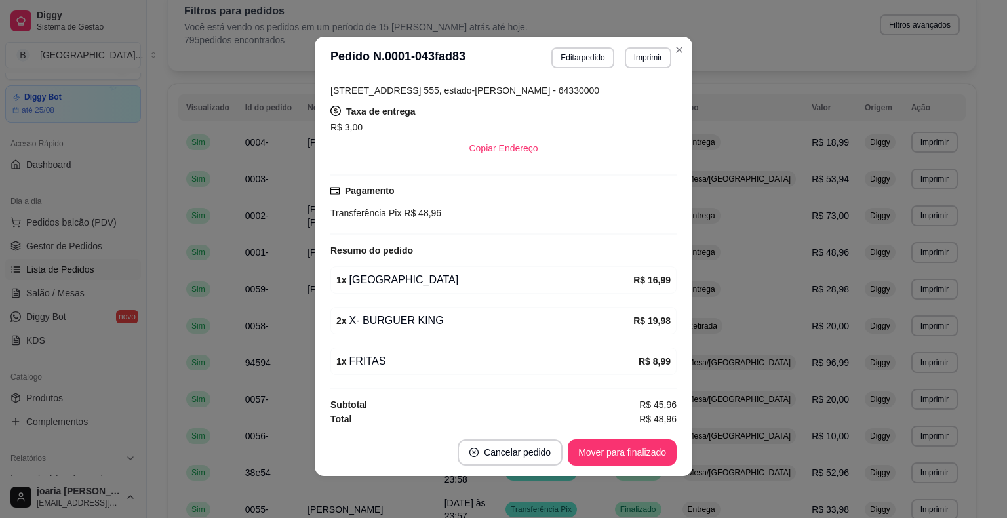 The image size is (1007, 518). I want to click on button: Copiar Endereço, so click(503, 148).